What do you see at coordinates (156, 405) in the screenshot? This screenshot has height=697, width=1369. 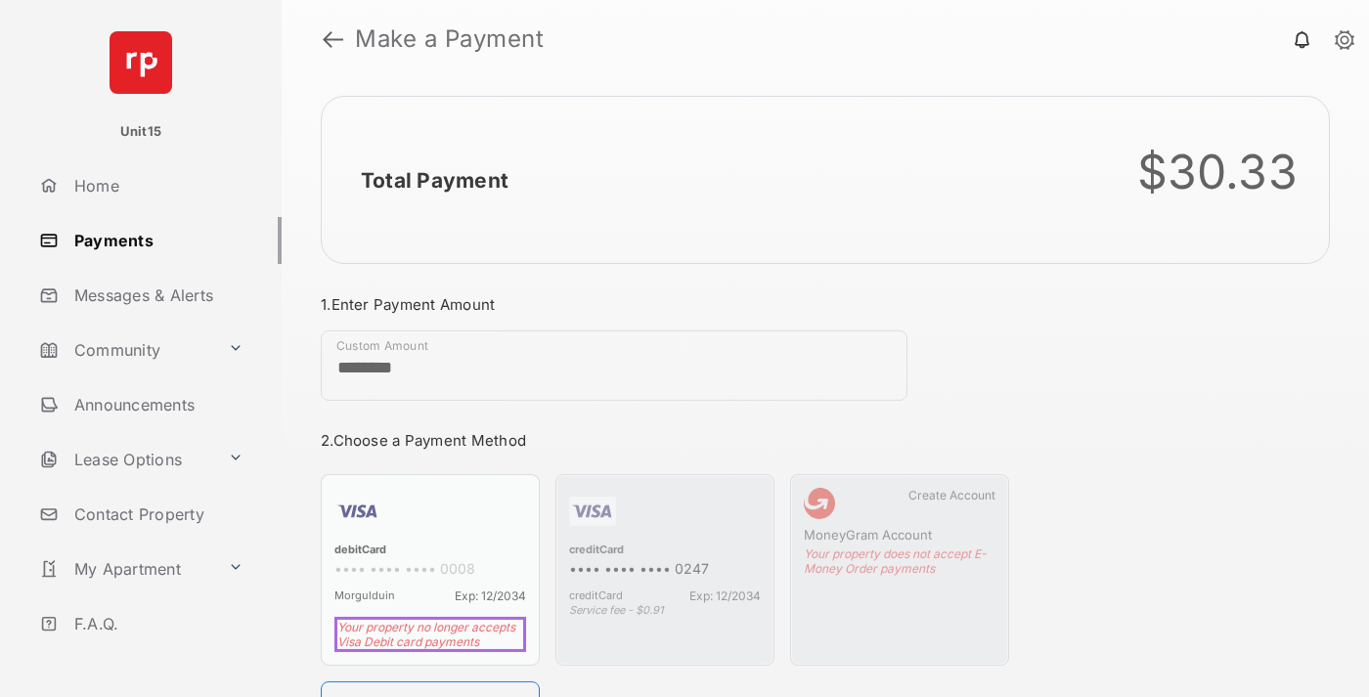 I see `a: Announcements` at bounding box center [156, 405].